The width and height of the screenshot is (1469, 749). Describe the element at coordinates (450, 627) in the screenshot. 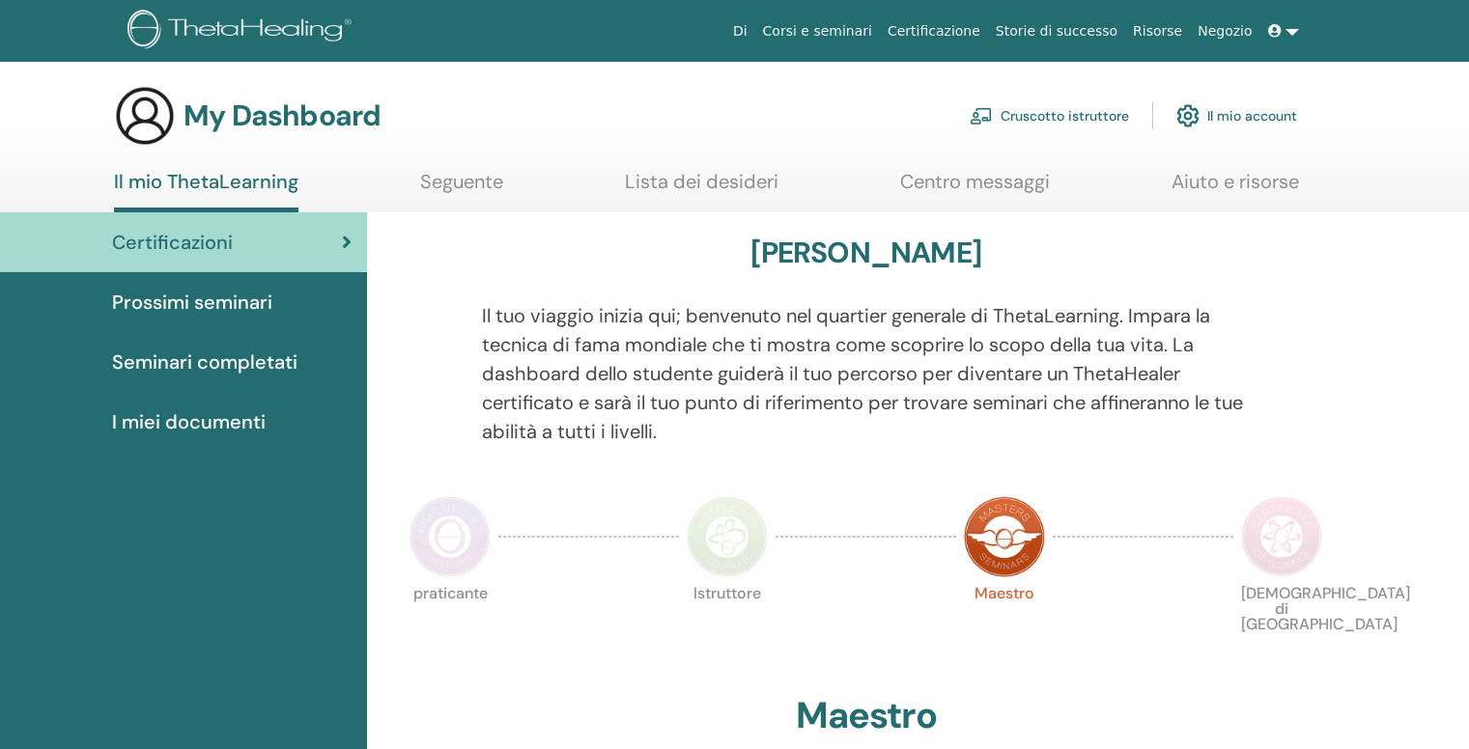

I see `p: praticante` at that location.